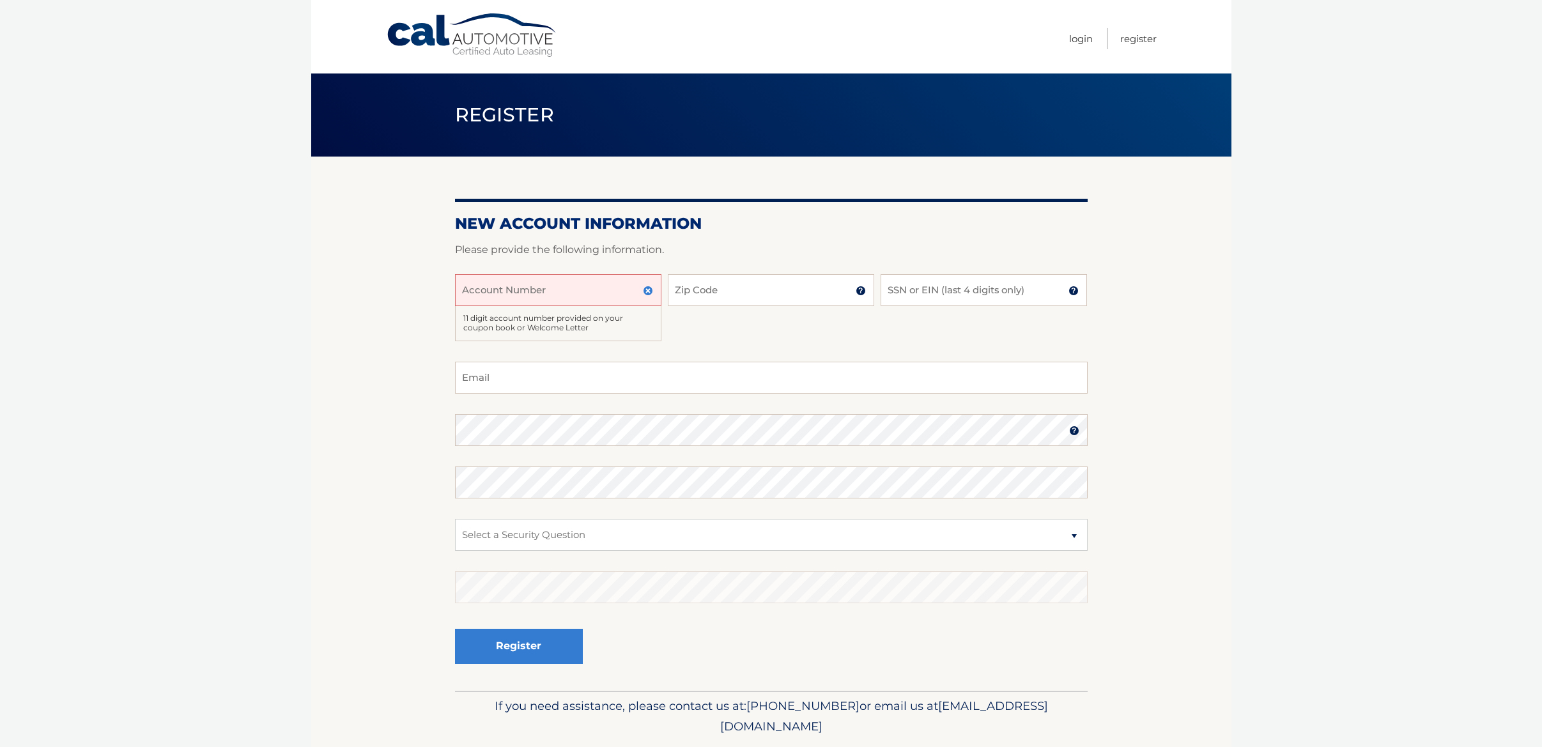  What do you see at coordinates (505, 114) in the screenshot?
I see `span: Register` at bounding box center [505, 114].